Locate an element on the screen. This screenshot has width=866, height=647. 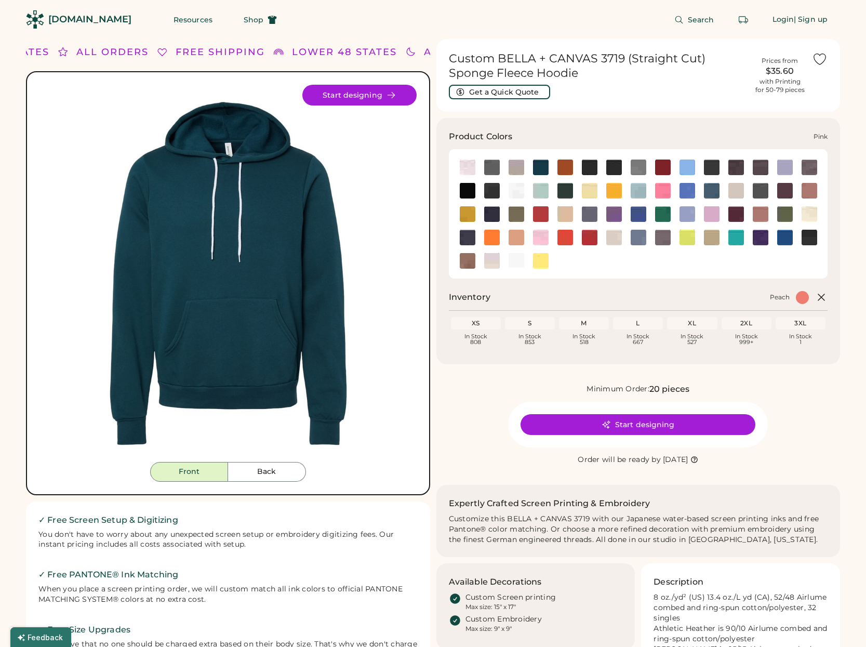
div: Natural is located at coordinates (809, 214).